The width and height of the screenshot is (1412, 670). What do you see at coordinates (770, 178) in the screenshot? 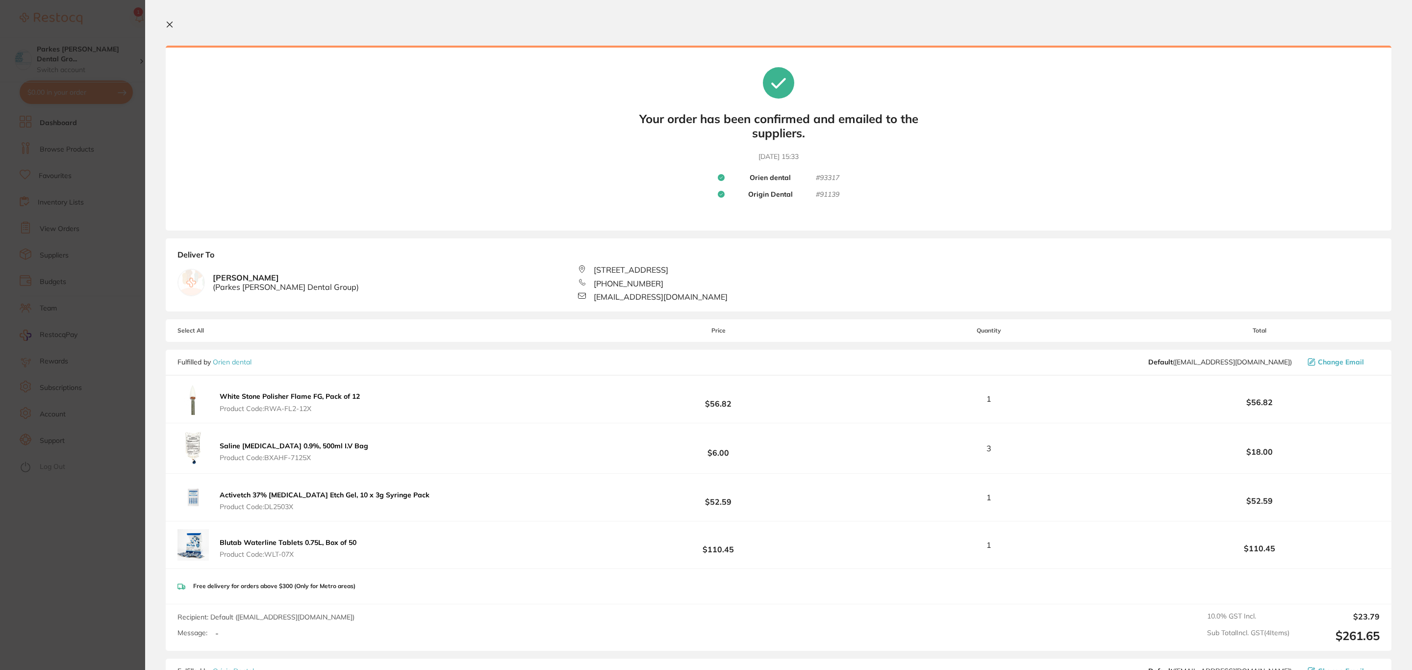
I see `b: Orien dental` at bounding box center [770, 178].